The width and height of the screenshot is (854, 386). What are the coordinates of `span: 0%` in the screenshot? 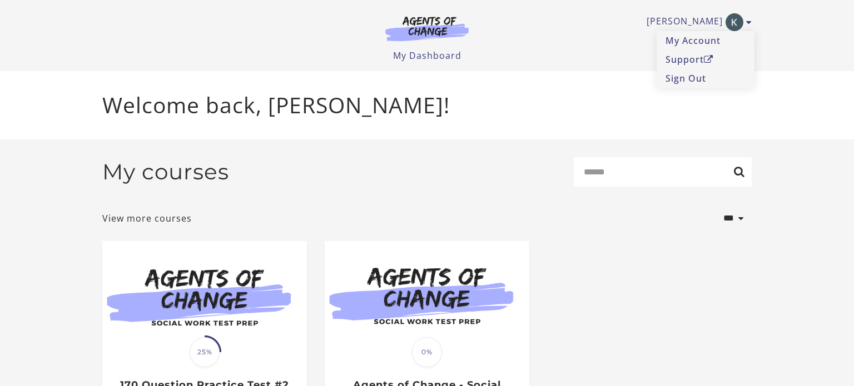 It's located at (427, 352).